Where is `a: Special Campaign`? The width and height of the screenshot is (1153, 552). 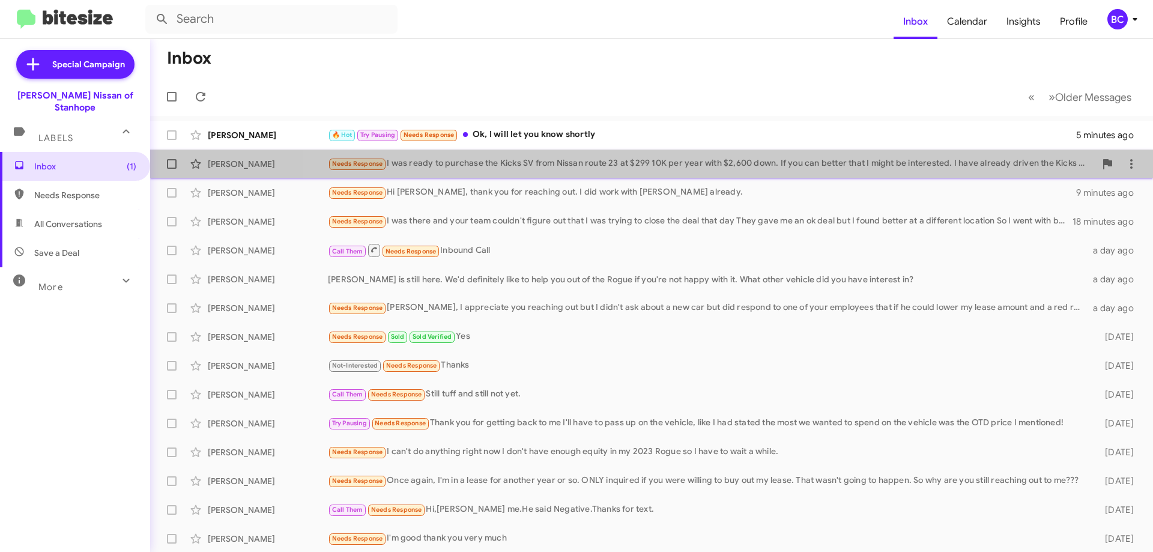 a: Special Campaign is located at coordinates (75, 64).